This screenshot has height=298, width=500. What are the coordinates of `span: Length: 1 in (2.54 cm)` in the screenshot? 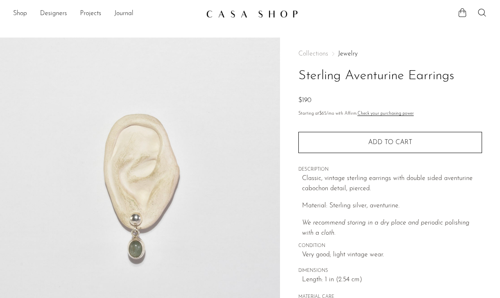 It's located at (392, 280).